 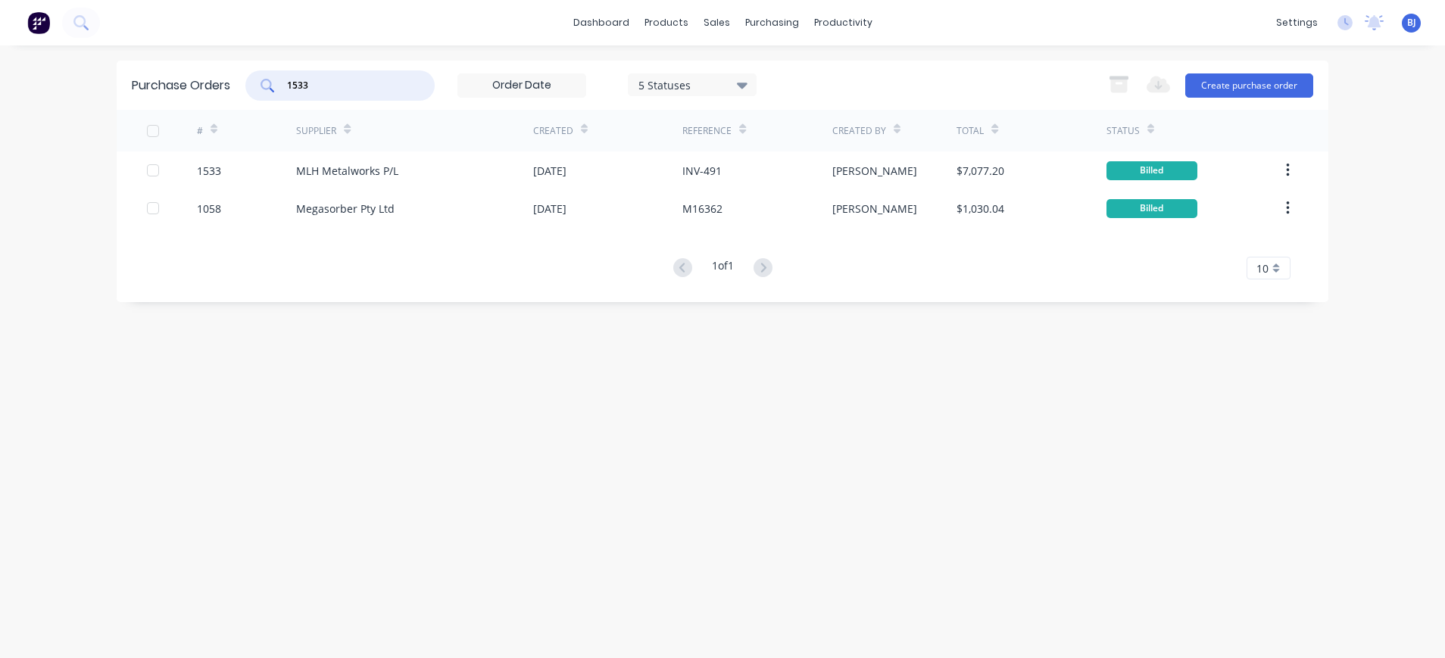 I want to click on div: 1533, so click(x=209, y=170).